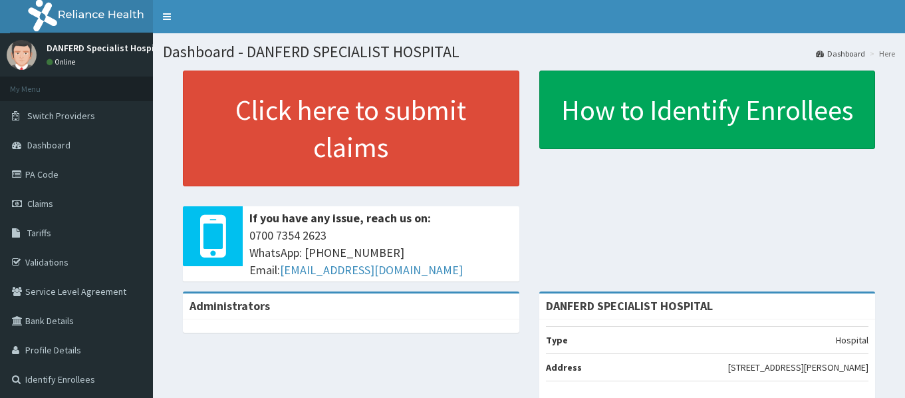 The height and width of the screenshot is (398, 905). What do you see at coordinates (351, 128) in the screenshot?
I see `a: Click here to submit claims` at bounding box center [351, 128].